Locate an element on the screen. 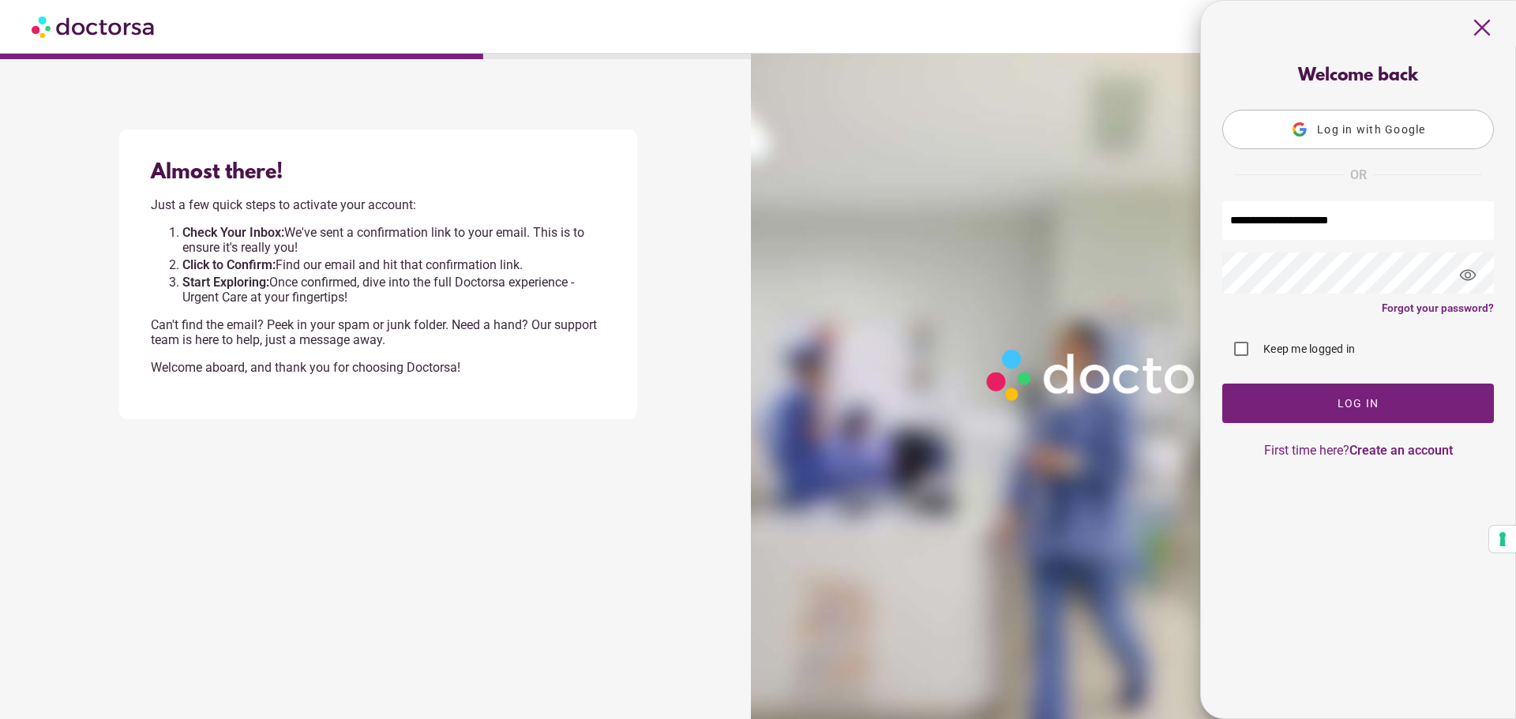  div: Welcome back is located at coordinates (1358, 76).